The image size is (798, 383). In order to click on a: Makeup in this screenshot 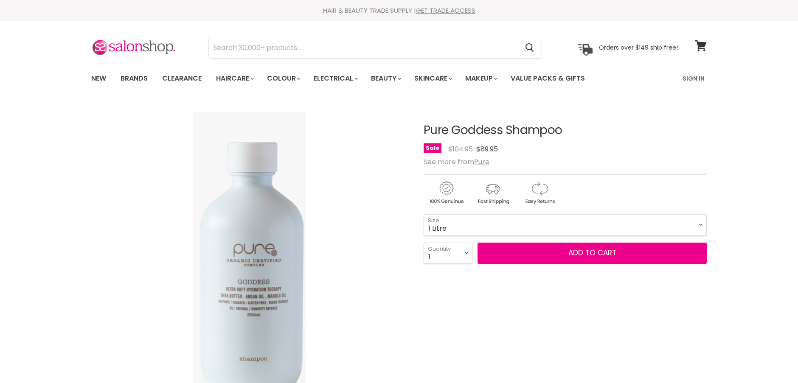, I will do `click(481, 79)`.